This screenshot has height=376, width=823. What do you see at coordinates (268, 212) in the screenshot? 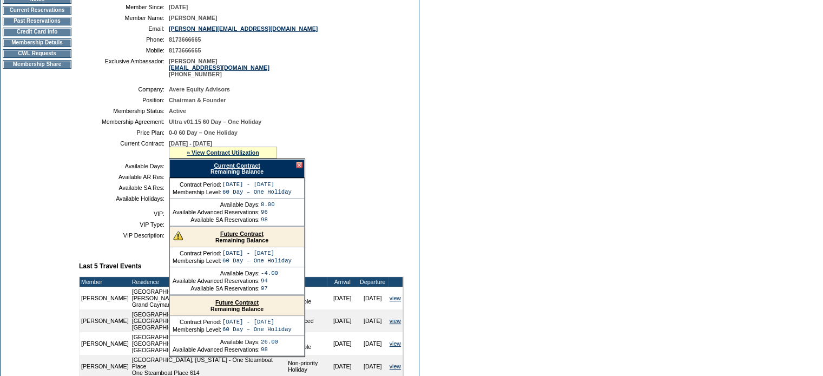
I see `td: 96` at bounding box center [268, 212].